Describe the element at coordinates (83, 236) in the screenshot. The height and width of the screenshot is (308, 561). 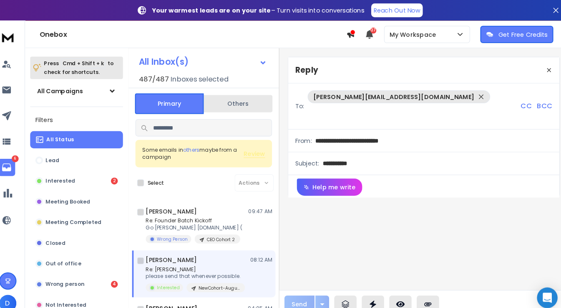
I see `button: Closed` at that location.